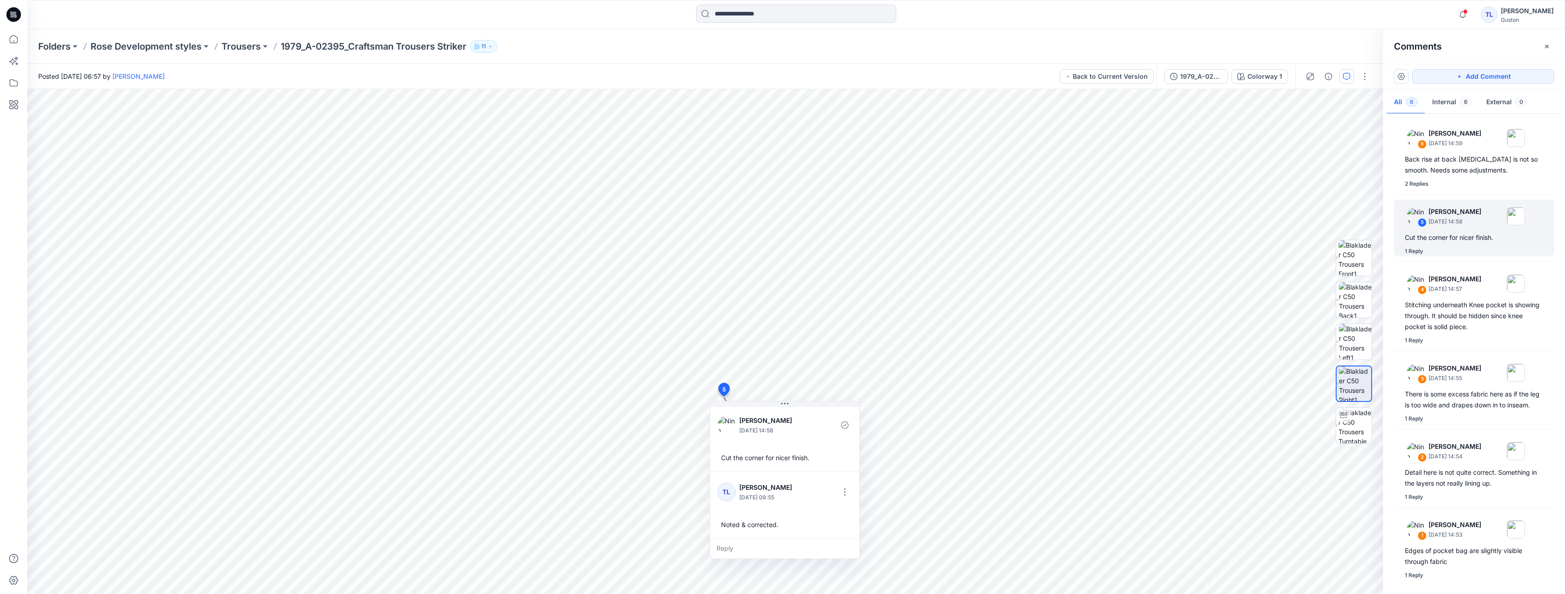  What do you see at coordinates (1329, 76) in the screenshot?
I see `button: Details` at bounding box center [1329, 76].